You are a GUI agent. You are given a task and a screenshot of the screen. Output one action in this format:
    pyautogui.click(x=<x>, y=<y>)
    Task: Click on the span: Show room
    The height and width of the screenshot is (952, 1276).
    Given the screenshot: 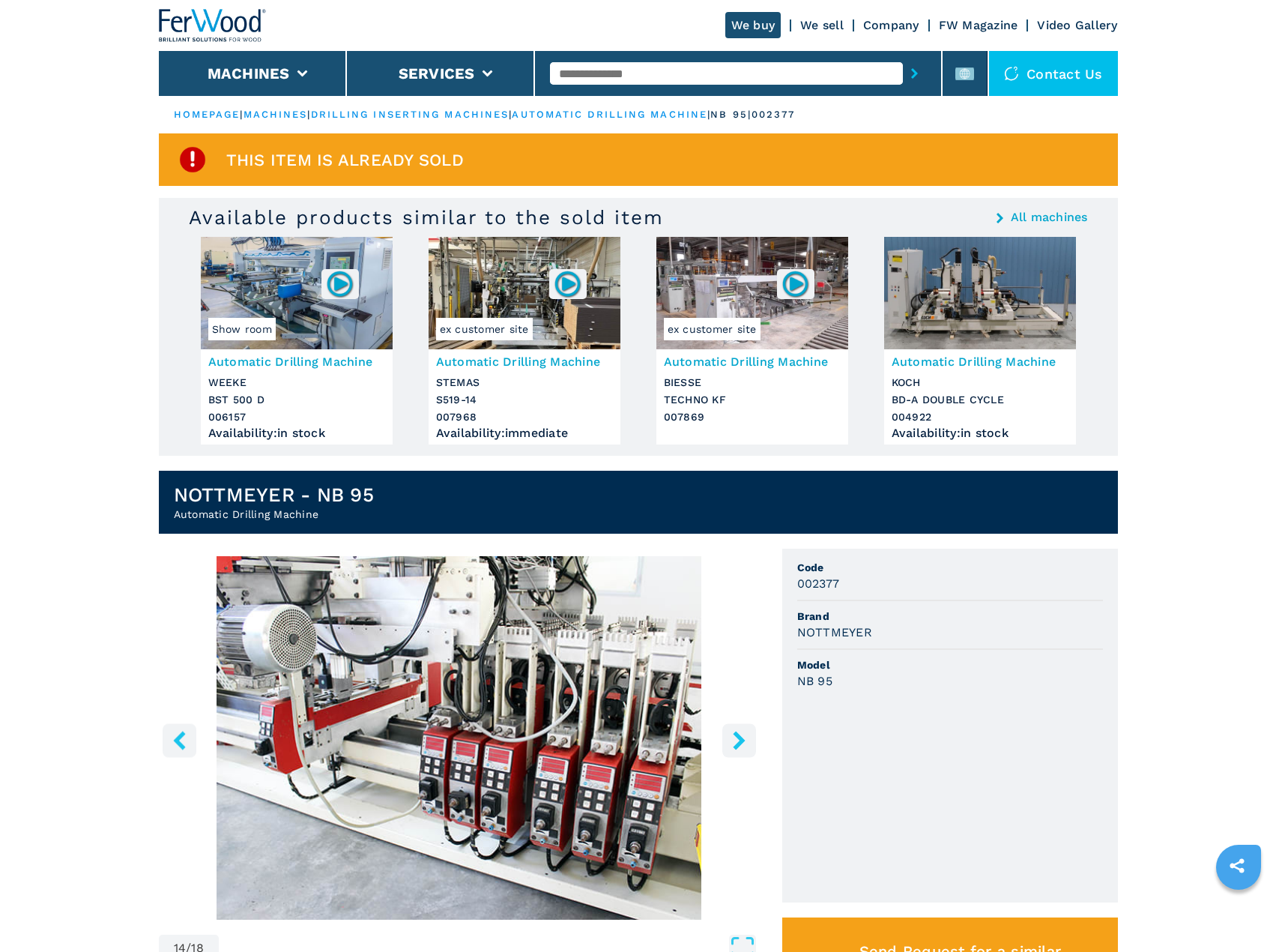 What is the action you would take?
    pyautogui.click(x=242, y=329)
    